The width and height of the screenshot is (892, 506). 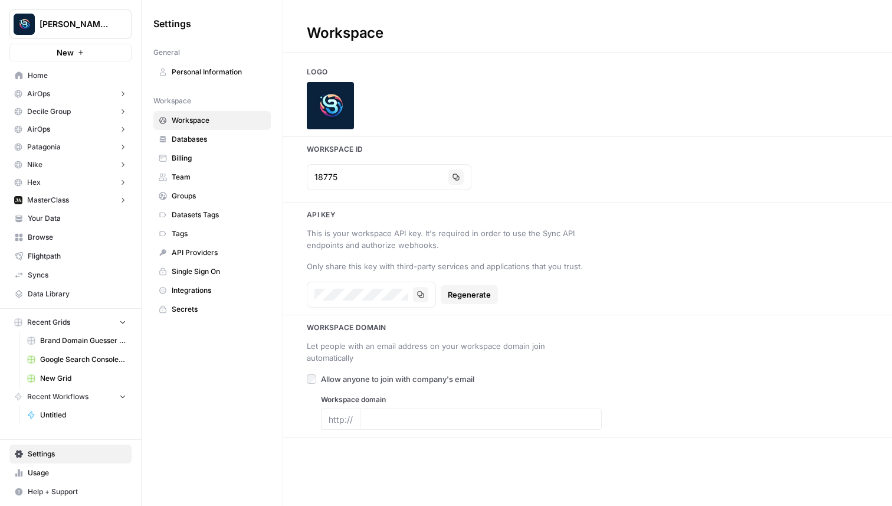 What do you see at coordinates (44, 147) in the screenshot?
I see `span: Patagonia` at bounding box center [44, 147].